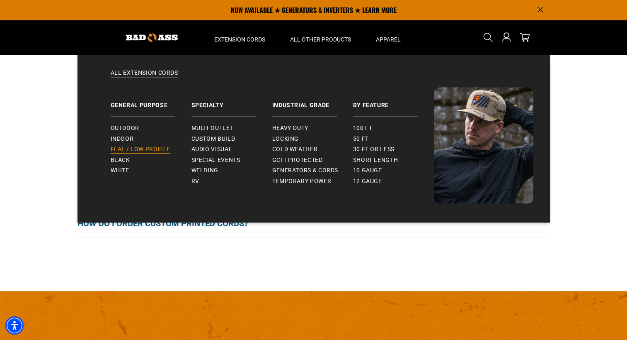 Image resolution: width=627 pixels, height=340 pixels. What do you see at coordinates (507, 37) in the screenshot?
I see `a: Open this option` at bounding box center [507, 37].